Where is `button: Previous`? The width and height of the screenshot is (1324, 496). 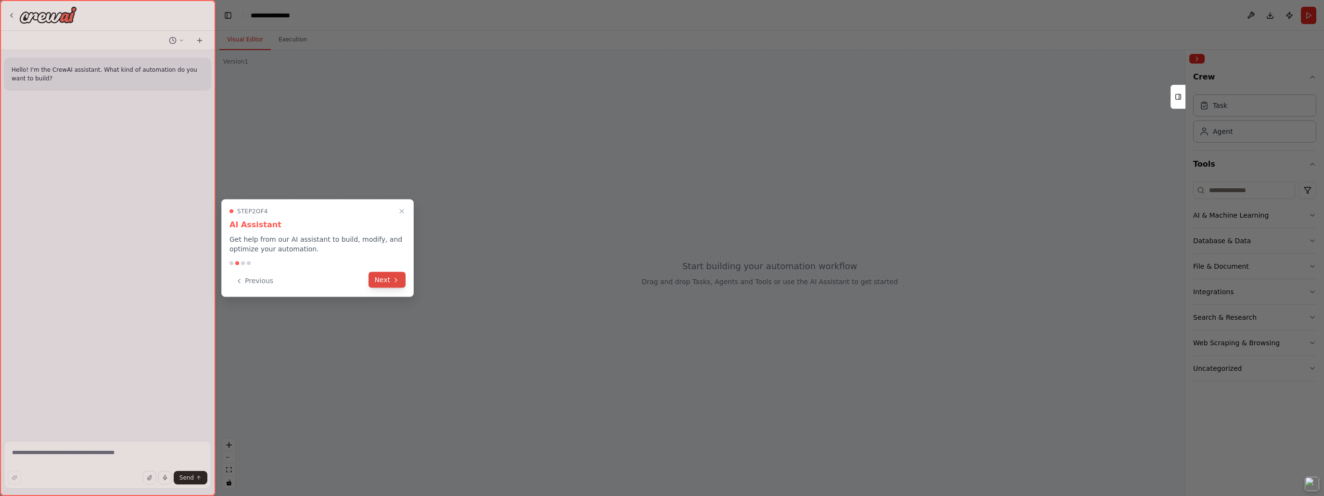 button: Previous is located at coordinates (254, 281).